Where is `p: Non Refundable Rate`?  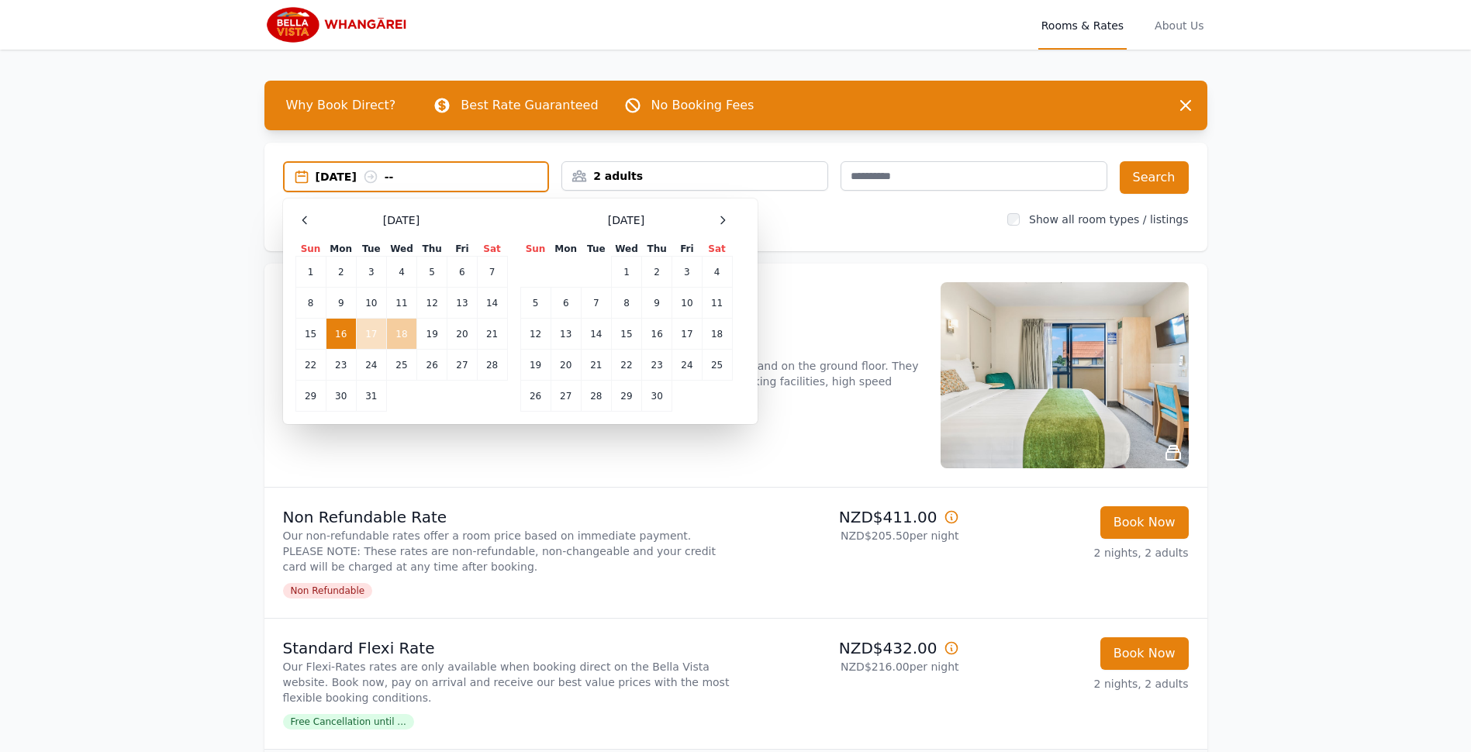 p: Non Refundable Rate is located at coordinates (506, 517).